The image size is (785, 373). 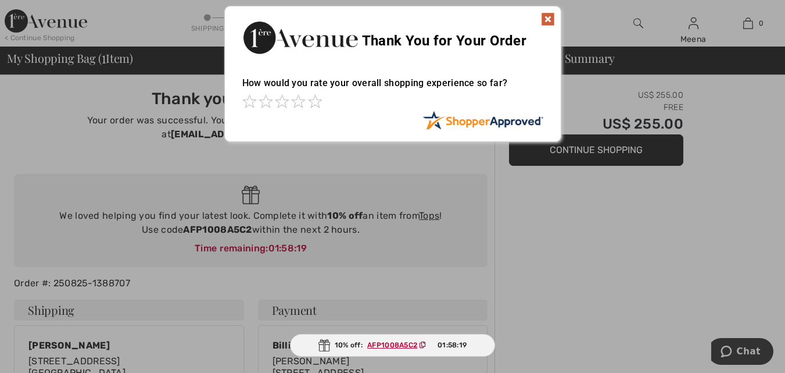 I want to click on div: How would you rate your overall shopping experience so far?, so click(x=393, y=88).